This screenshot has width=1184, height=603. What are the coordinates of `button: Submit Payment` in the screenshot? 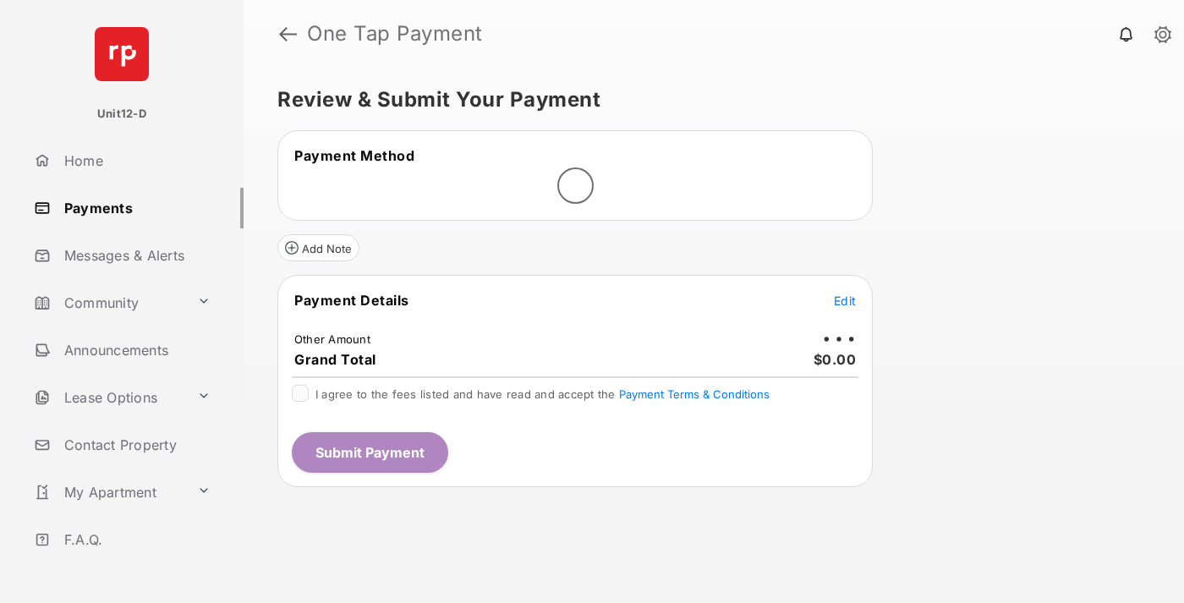 It's located at (369, 452).